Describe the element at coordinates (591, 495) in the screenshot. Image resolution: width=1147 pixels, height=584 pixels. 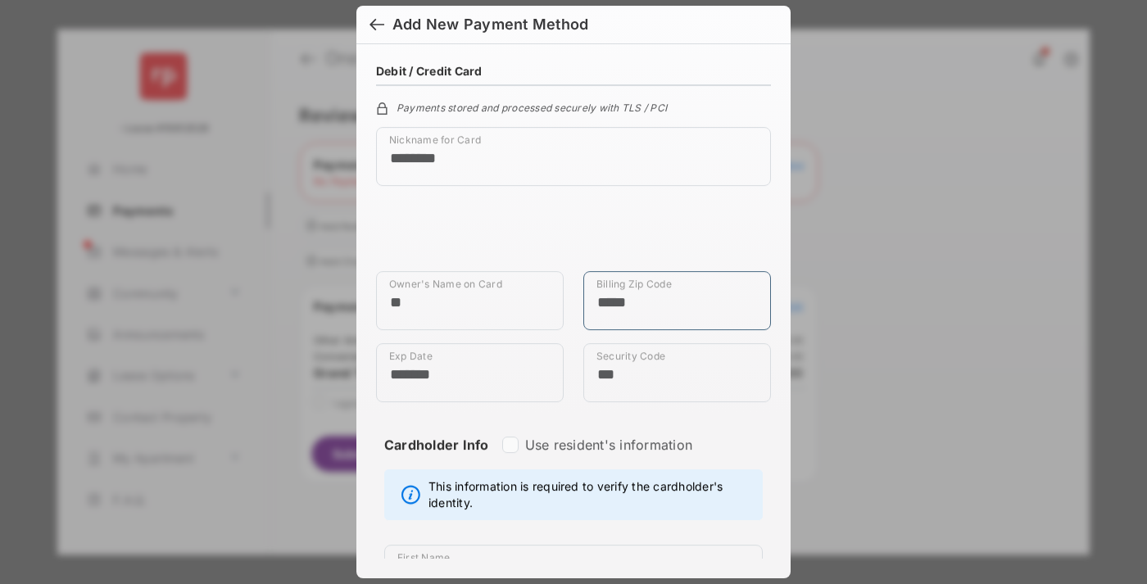
I see `span: This information is required to verify the cardholder's identity.` at that location.